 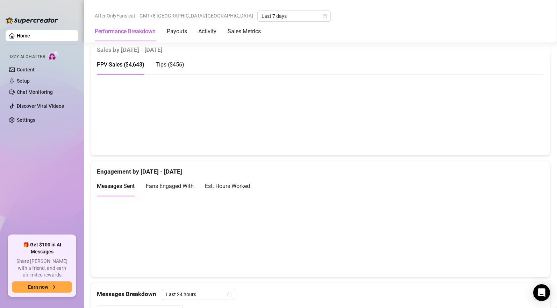 What do you see at coordinates (170, 64) in the screenshot?
I see `span: Tips ( $456 )` at bounding box center [170, 64].